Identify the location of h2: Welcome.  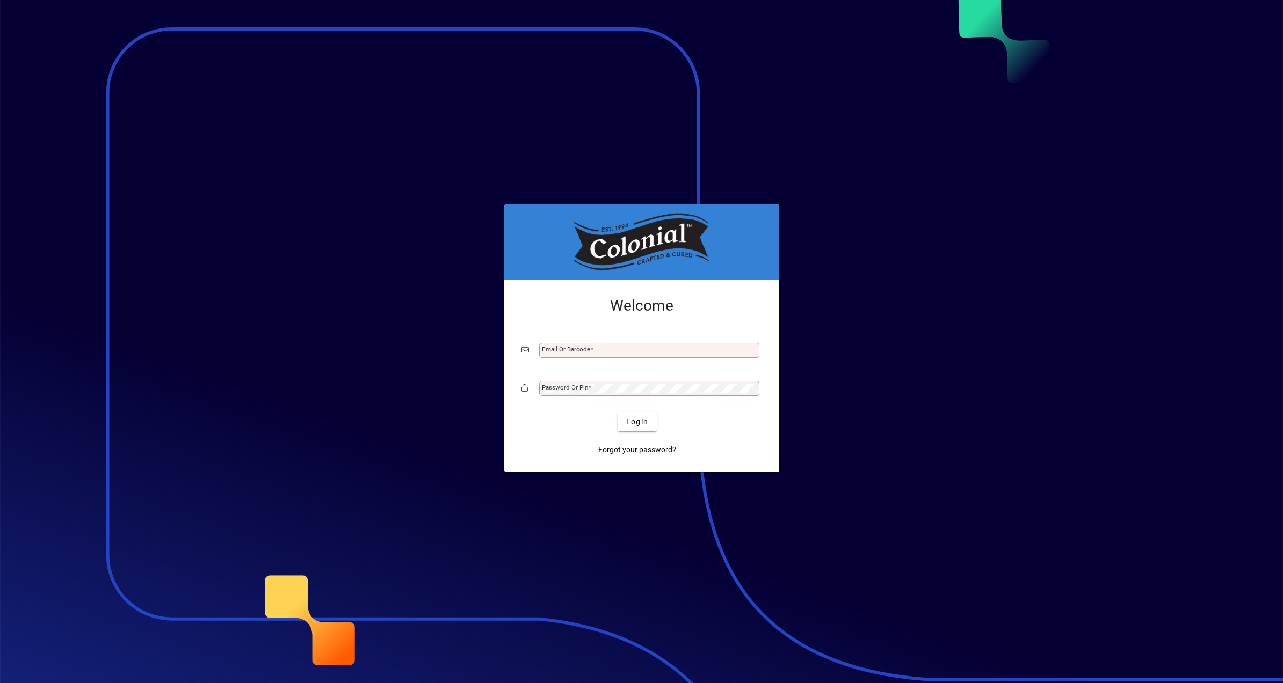
(642, 306).